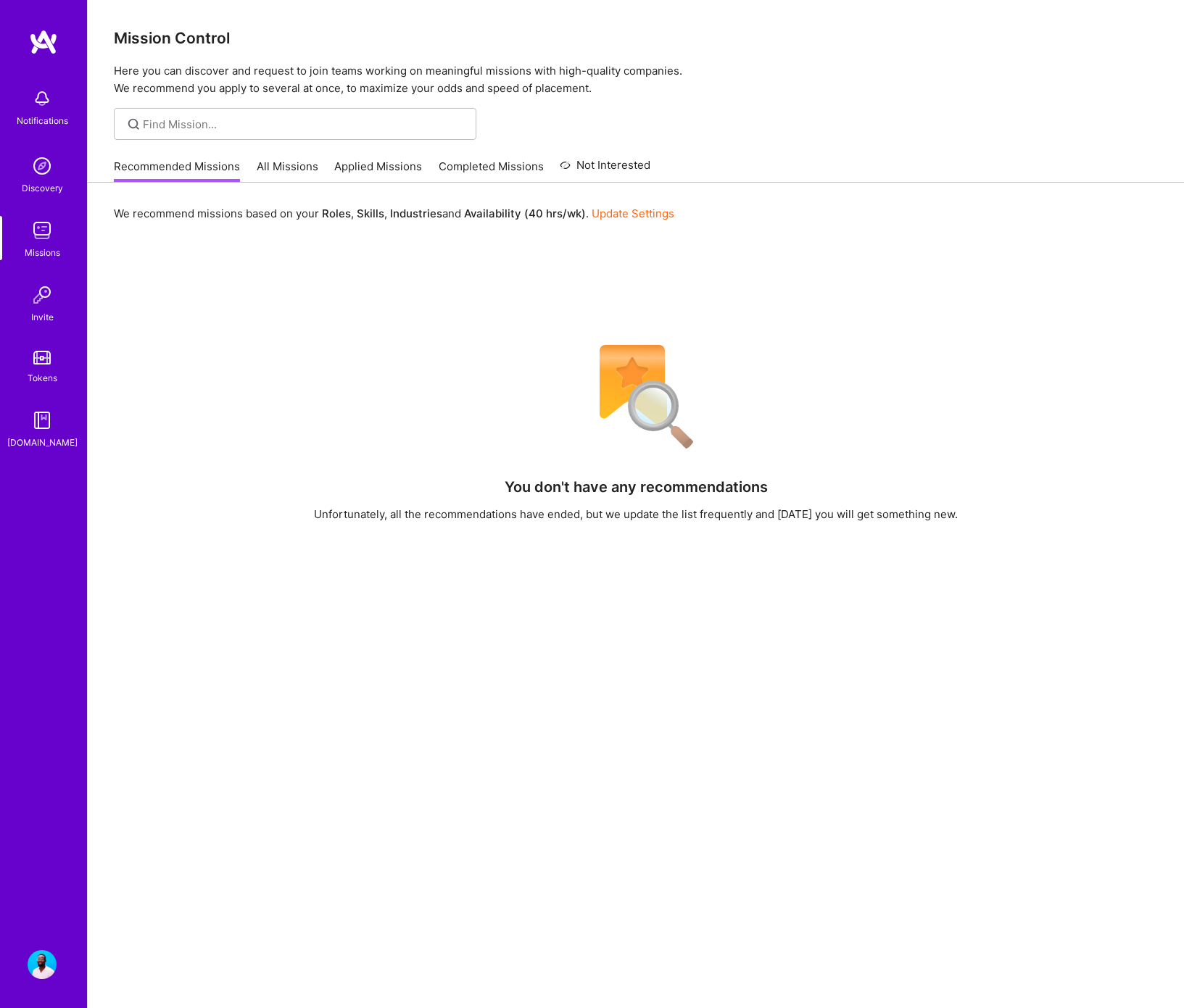 This screenshot has width=1184, height=1008. I want to click on div: Tokens, so click(42, 377).